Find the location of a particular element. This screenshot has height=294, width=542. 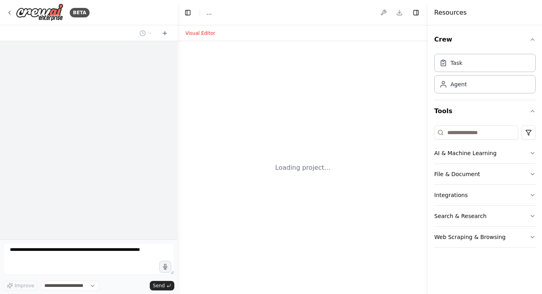

div: BETA is located at coordinates (80, 13).